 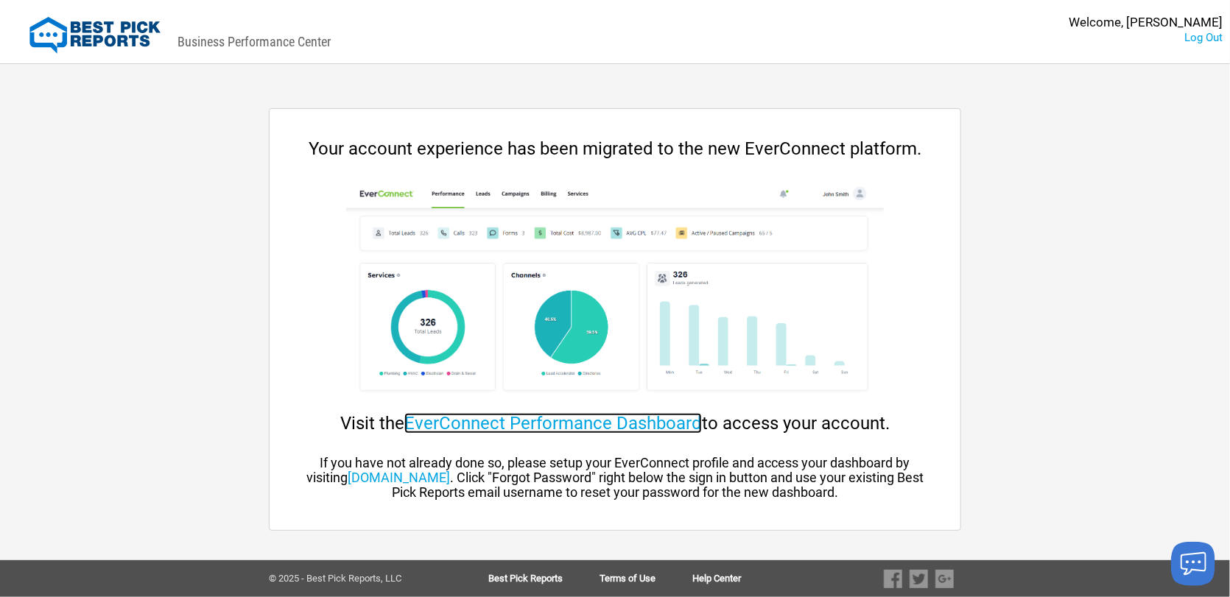 What do you see at coordinates (553, 423) in the screenshot?
I see `a: EverConnect Performance Dashboard` at bounding box center [553, 423].